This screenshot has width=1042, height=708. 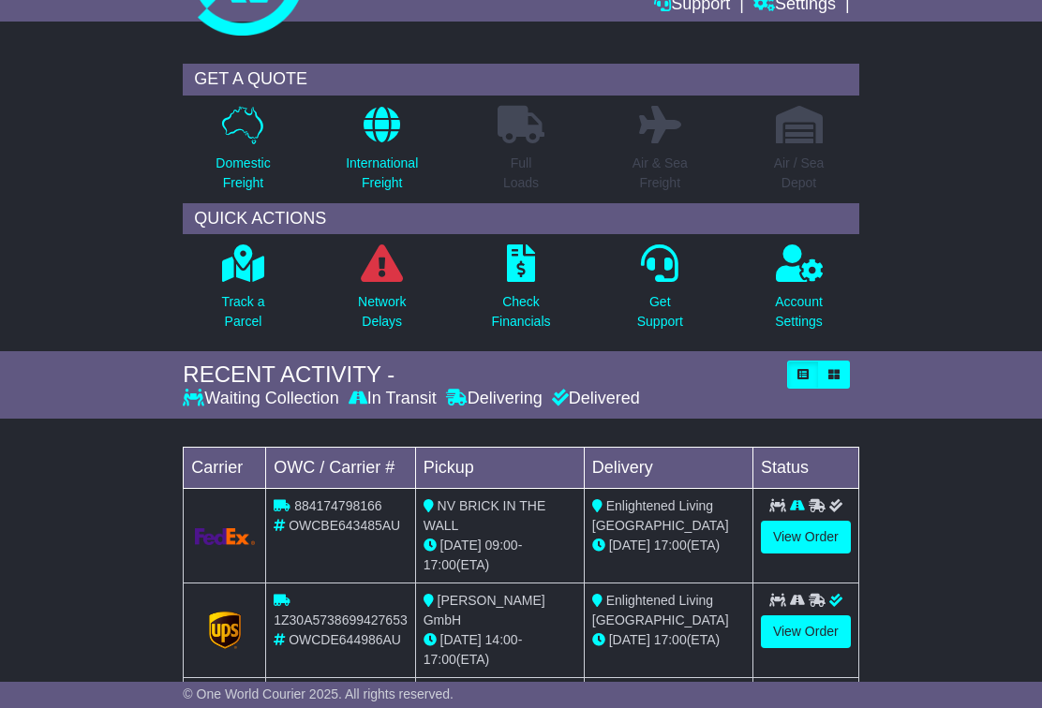 What do you see at coordinates (340, 468) in the screenshot?
I see `td: OWC / Carrier #` at bounding box center [340, 468].